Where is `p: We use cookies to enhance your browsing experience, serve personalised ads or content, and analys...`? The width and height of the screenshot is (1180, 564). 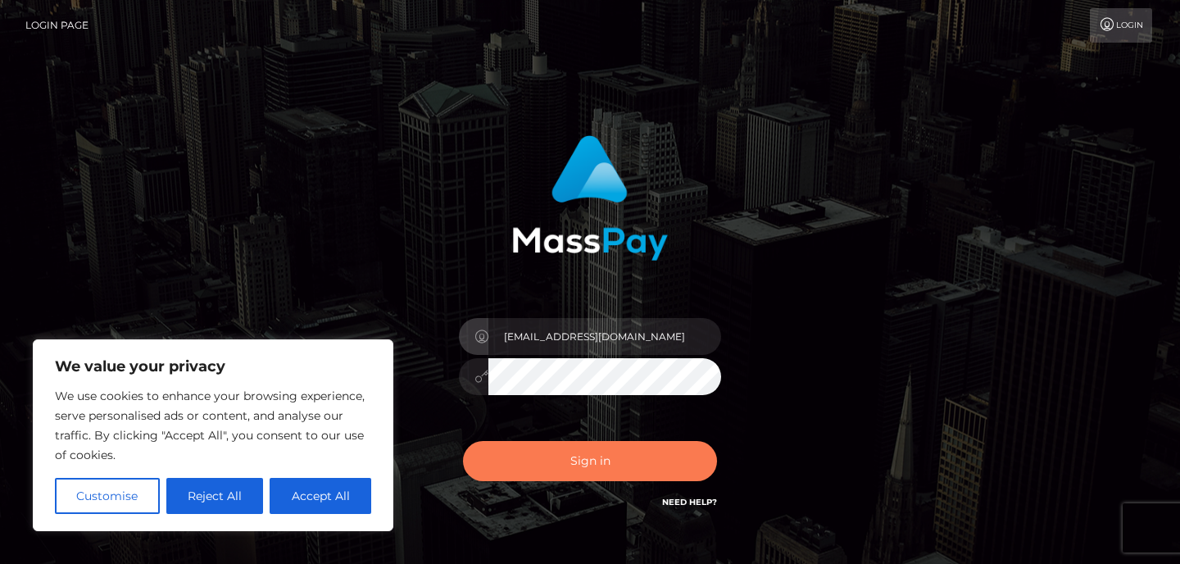
p: We use cookies to enhance your browsing experience, serve personalised ads or content, and analys... is located at coordinates (213, 425).